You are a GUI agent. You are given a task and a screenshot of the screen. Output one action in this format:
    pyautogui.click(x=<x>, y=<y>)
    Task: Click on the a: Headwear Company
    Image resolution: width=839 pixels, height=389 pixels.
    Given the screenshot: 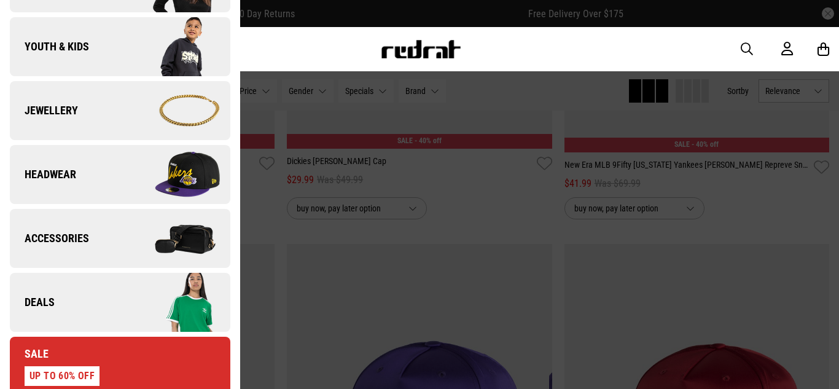 What is the action you would take?
    pyautogui.click(x=120, y=174)
    